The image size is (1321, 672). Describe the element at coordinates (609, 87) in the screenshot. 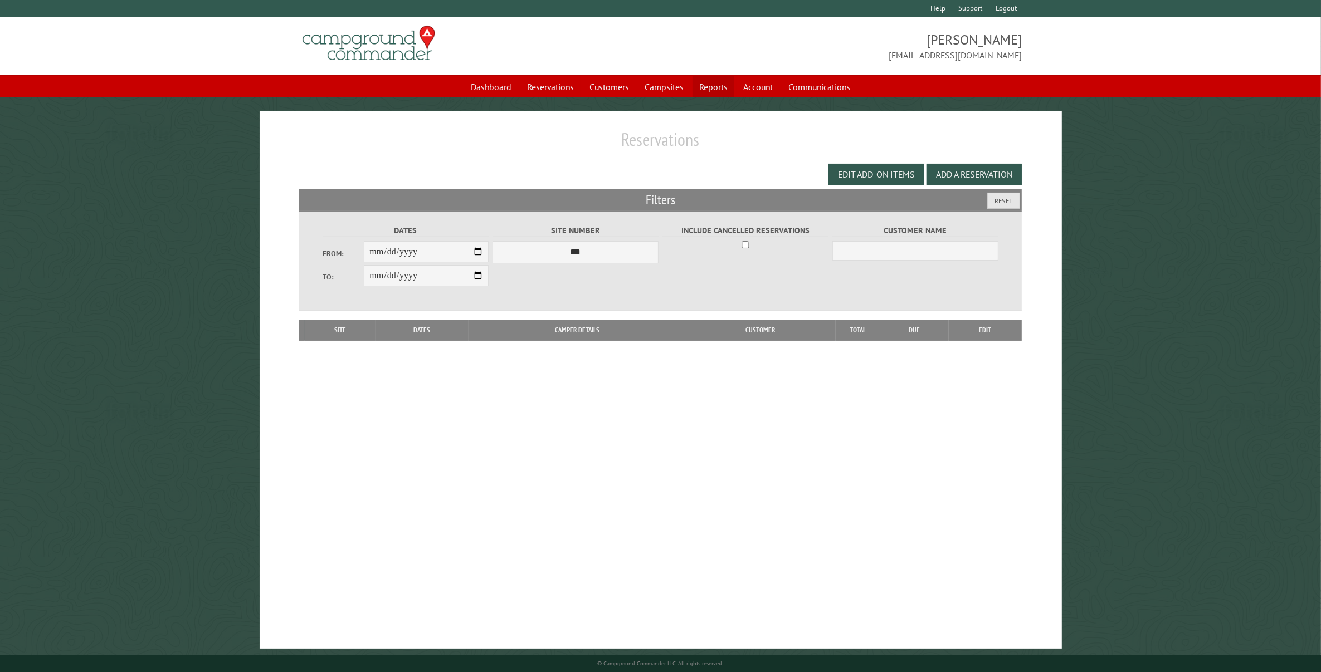

I see `a: Customers` at that location.